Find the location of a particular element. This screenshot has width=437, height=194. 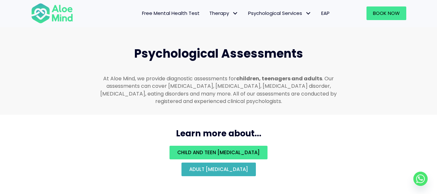

span: EAP is located at coordinates (326, 13).